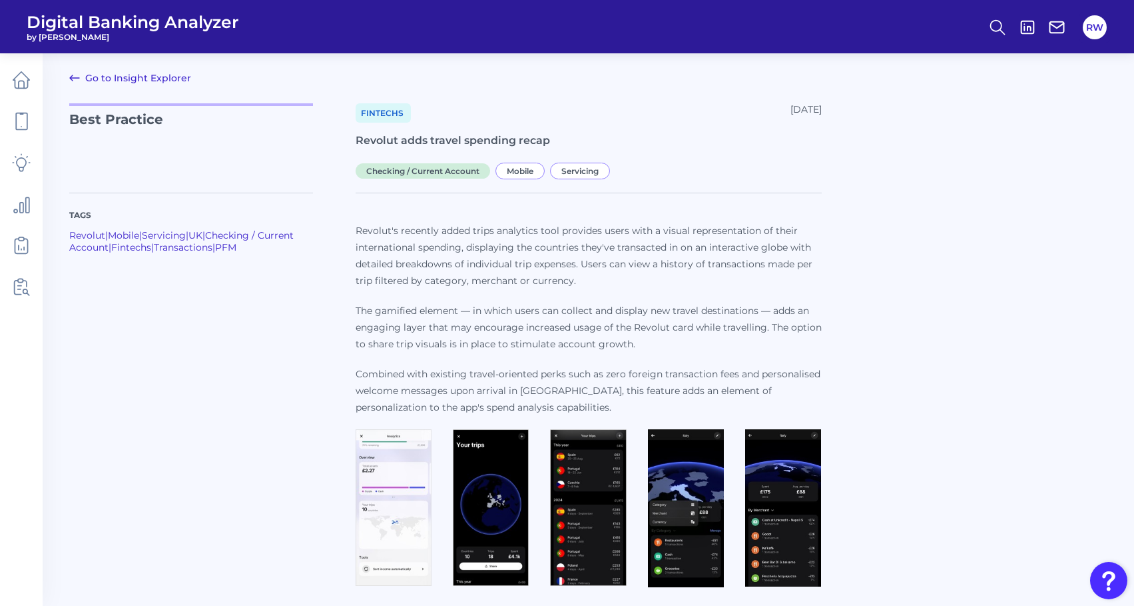  Describe the element at coordinates (686, 508) in the screenshot. I see `img: rev4.jpg` at that location.